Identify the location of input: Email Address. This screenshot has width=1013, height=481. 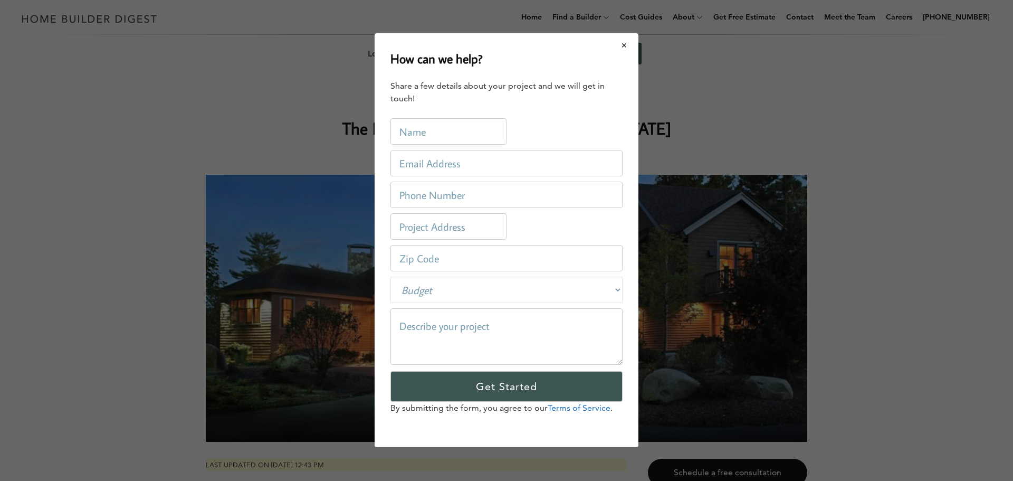
(507, 164).